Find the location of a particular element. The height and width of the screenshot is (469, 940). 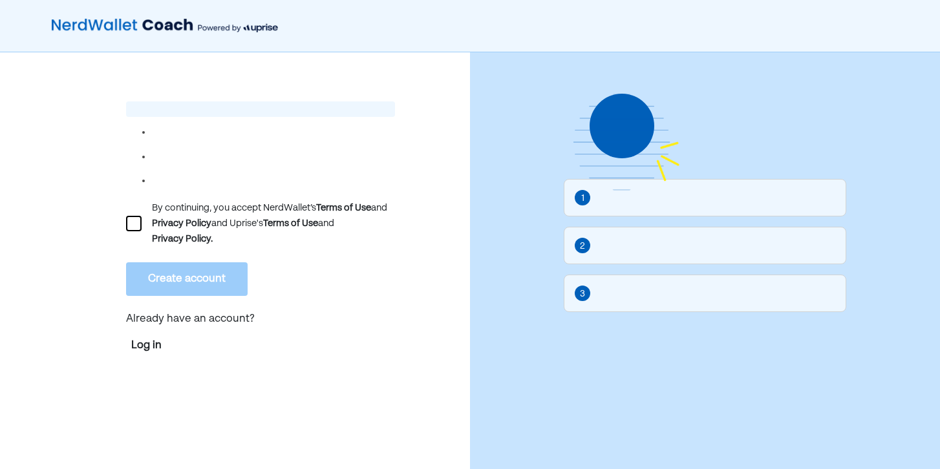

div: Privacy Policy. is located at coordinates (182, 239).